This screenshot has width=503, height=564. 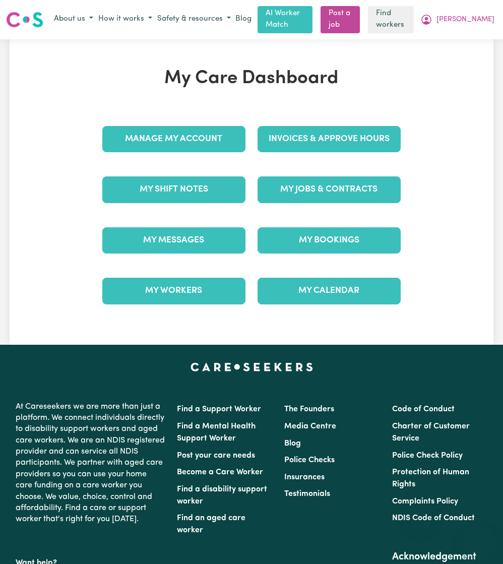 I want to click on button: How it works, so click(x=125, y=19).